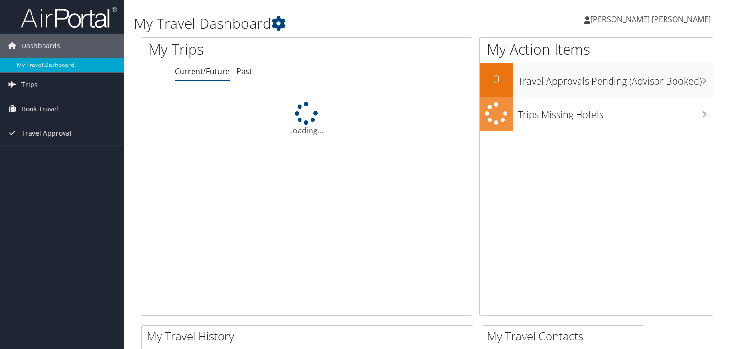 This screenshot has width=730, height=349. Describe the element at coordinates (41, 46) in the screenshot. I see `span: Dashboards` at that location.